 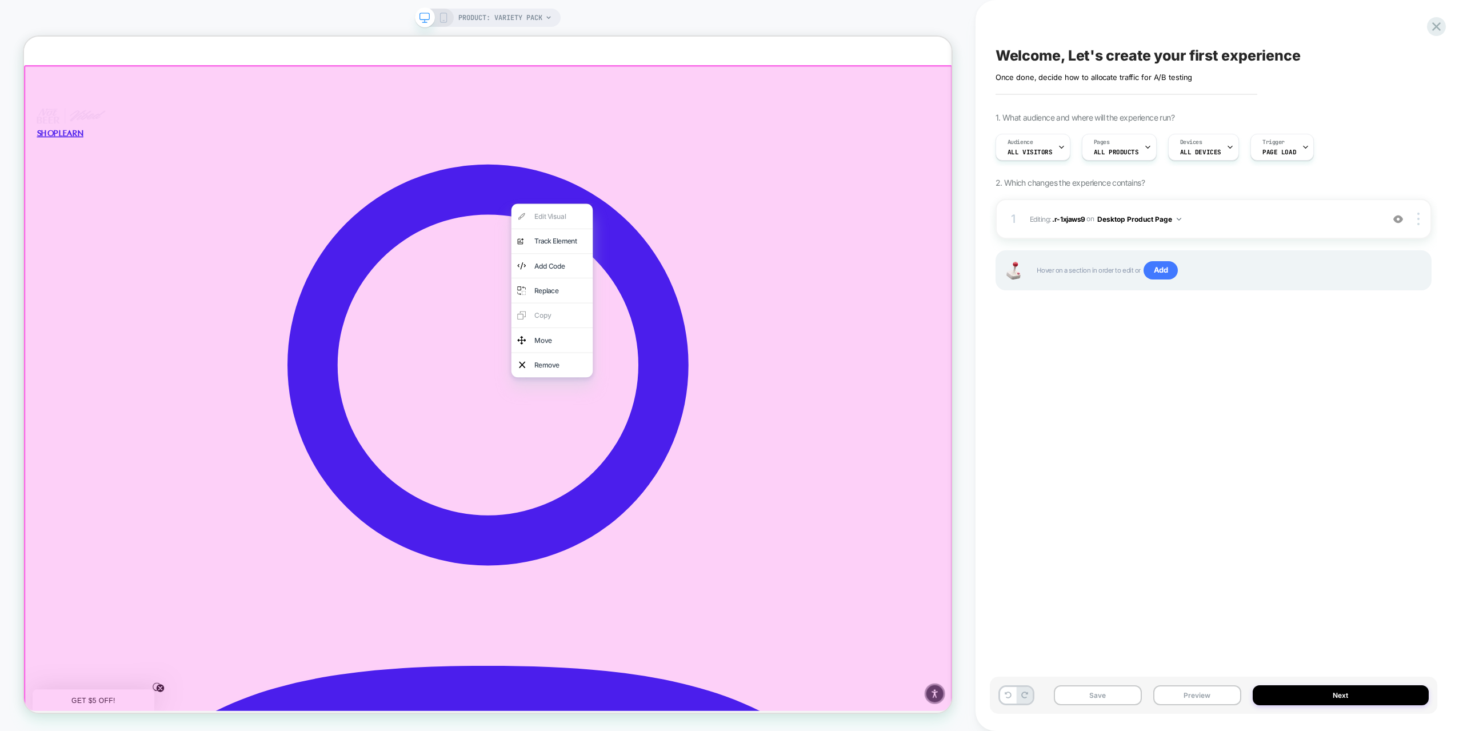 I want to click on div: Track Element, so click(x=716, y=273).